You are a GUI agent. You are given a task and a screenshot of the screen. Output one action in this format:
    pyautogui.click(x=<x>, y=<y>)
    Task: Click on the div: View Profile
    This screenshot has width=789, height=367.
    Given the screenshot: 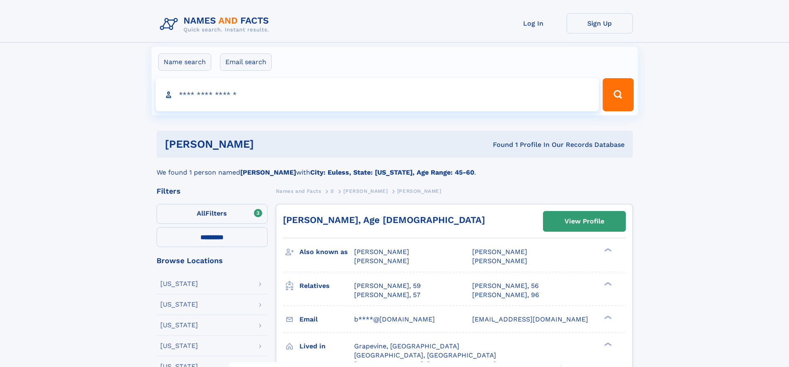 What is the action you would take?
    pyautogui.click(x=584, y=221)
    